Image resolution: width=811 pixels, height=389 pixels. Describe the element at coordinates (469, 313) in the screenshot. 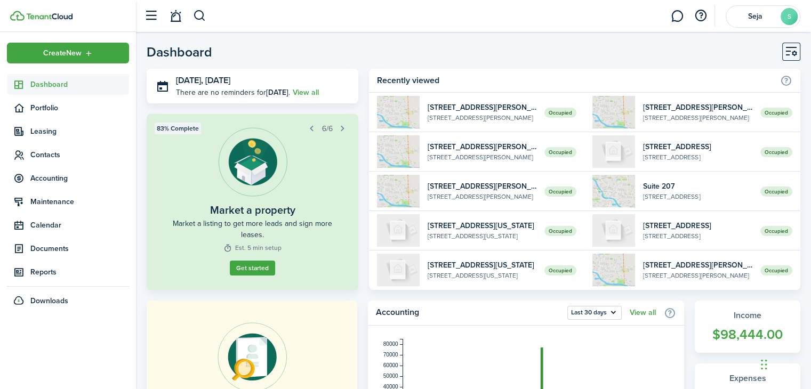

I see `home-widget-title: Accounting` at that location.